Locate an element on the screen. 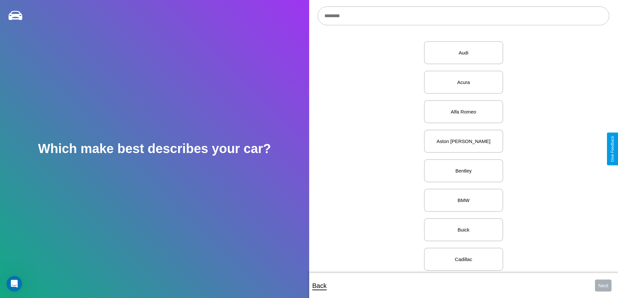 This screenshot has height=298, width=618. p: Cadillac is located at coordinates (464, 259).